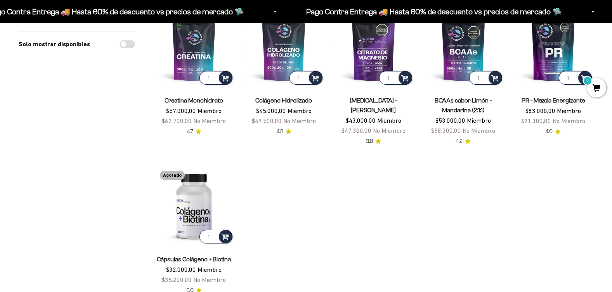 The image size is (612, 292). Describe the element at coordinates (361, 120) in the screenshot. I see `span: $43.000,00` at that location.